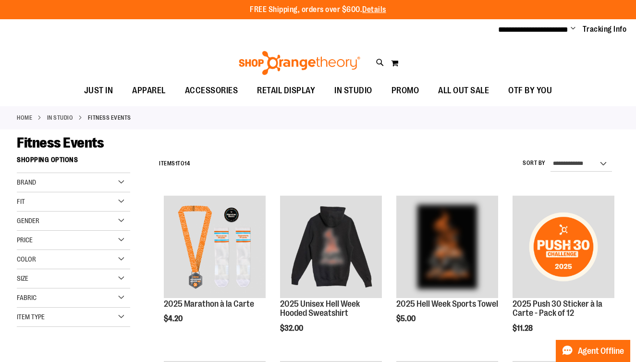  What do you see at coordinates (24, 118) in the screenshot?
I see `a: Home` at bounding box center [24, 118].